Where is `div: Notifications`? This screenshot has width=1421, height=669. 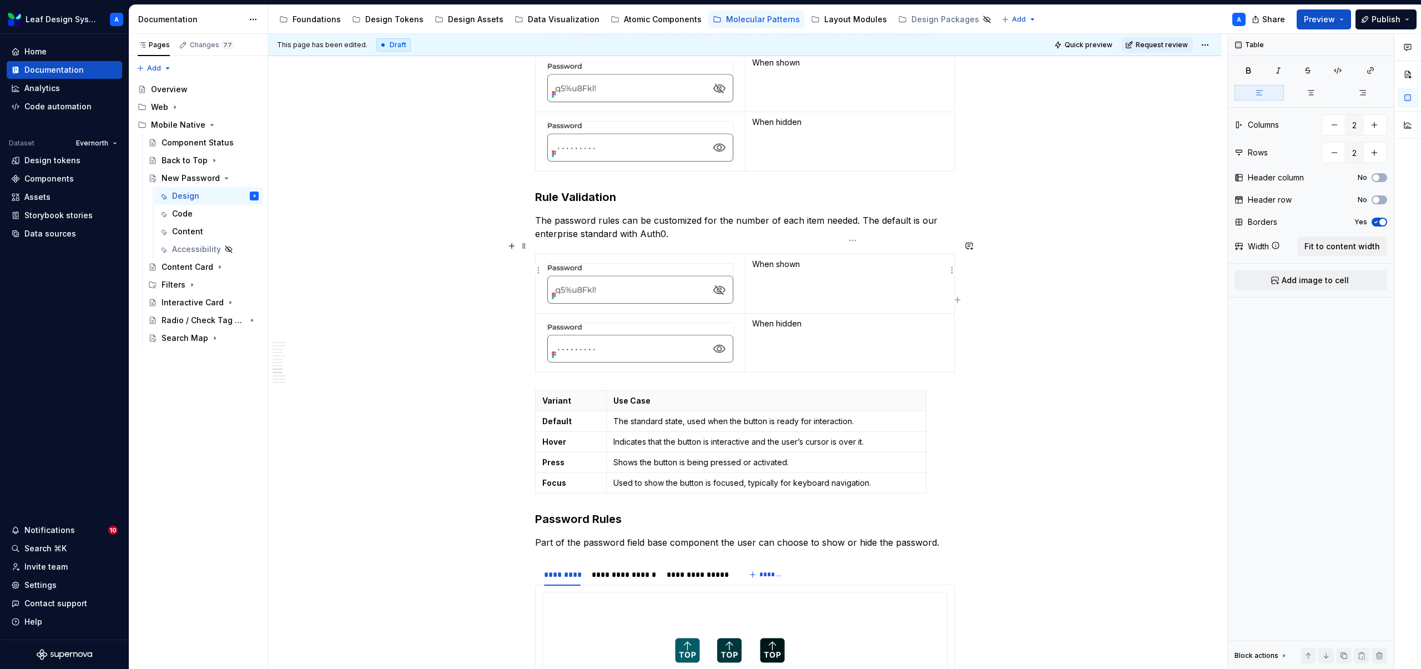
div: Notifications is located at coordinates (49, 530).